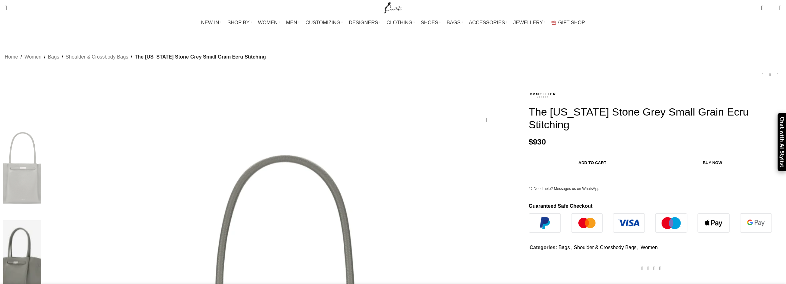 This screenshot has height=284, width=786. What do you see at coordinates (528, 22) in the screenshot?
I see `span: JEWELLERY` at bounding box center [528, 22].